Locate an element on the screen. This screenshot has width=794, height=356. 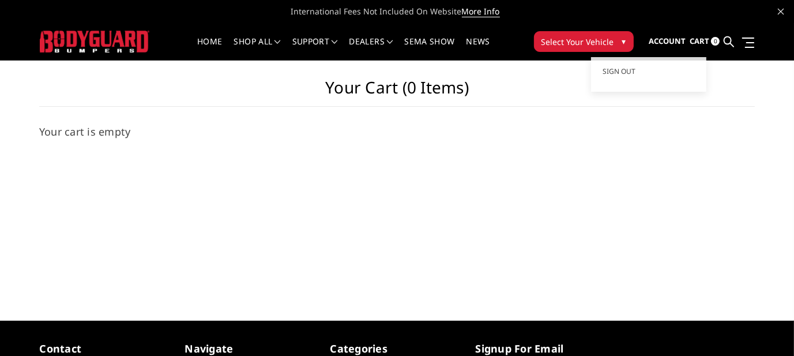
span: Cart is located at coordinates (699, 41).